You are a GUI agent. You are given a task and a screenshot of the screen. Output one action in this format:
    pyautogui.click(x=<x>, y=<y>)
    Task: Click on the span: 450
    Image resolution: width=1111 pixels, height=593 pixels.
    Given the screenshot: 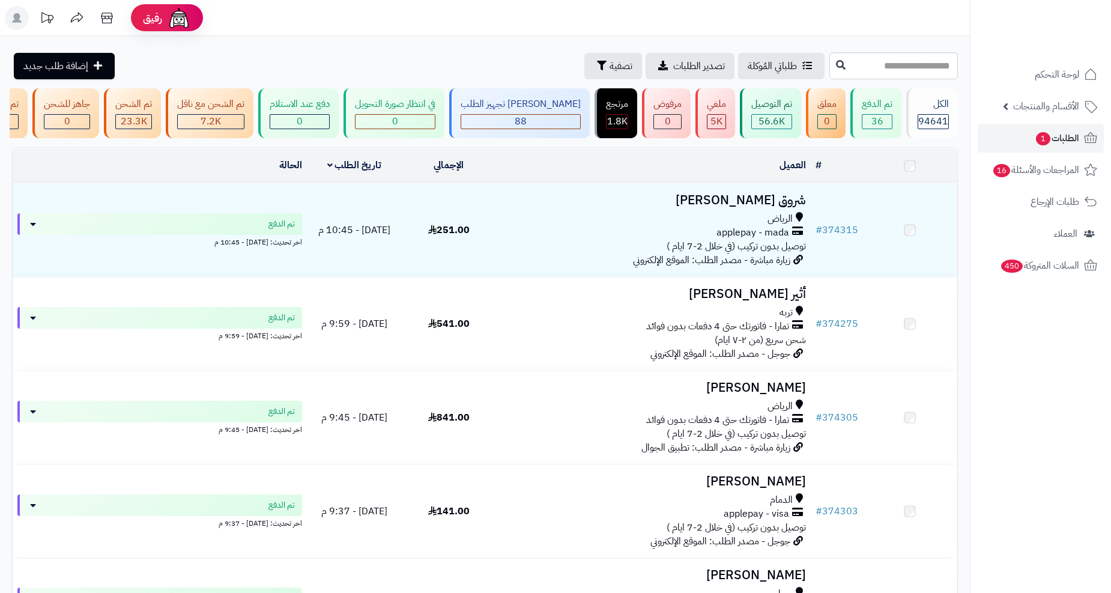 What is the action you would take?
    pyautogui.click(x=1012, y=266)
    